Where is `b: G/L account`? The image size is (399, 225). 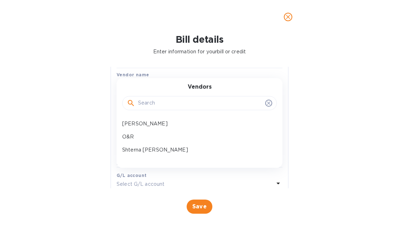 b: G/L account is located at coordinates (132, 175).